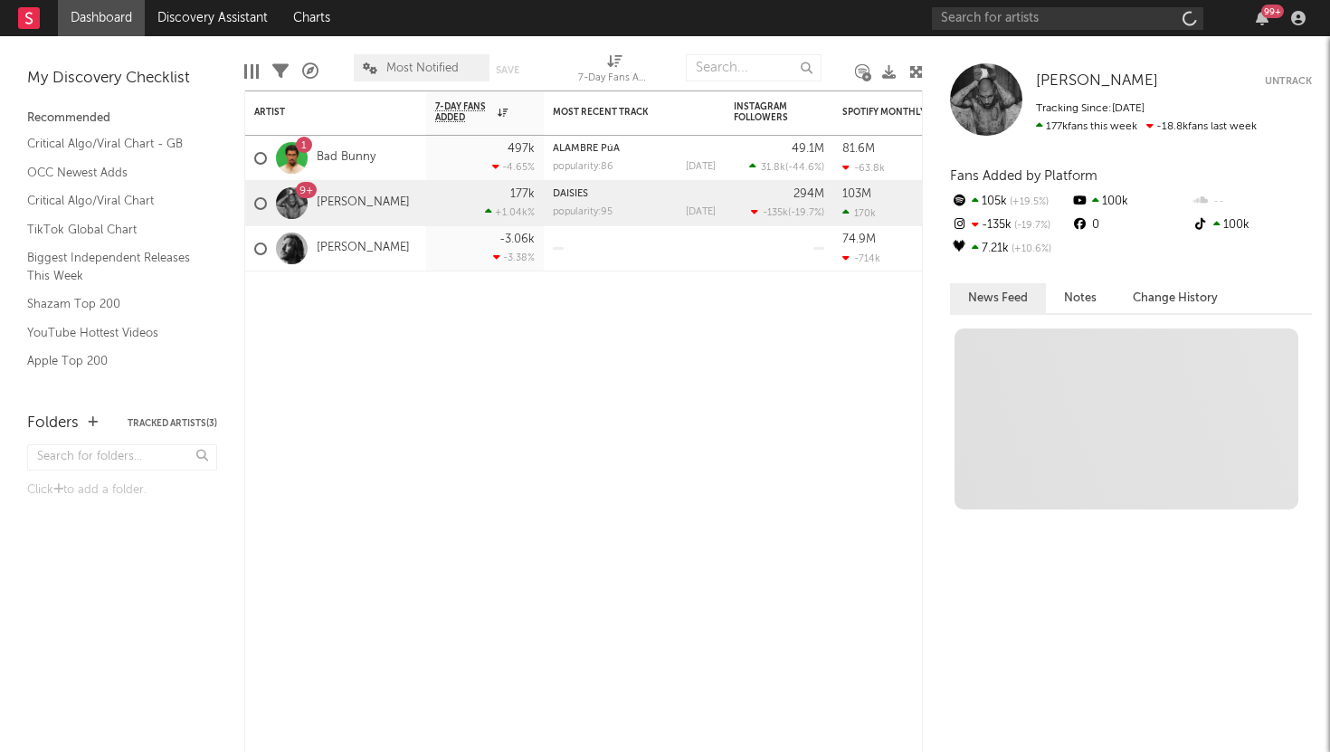 The height and width of the screenshot is (752, 1330). What do you see at coordinates (521, 148) in the screenshot?
I see `div: 497k` at bounding box center [521, 148].